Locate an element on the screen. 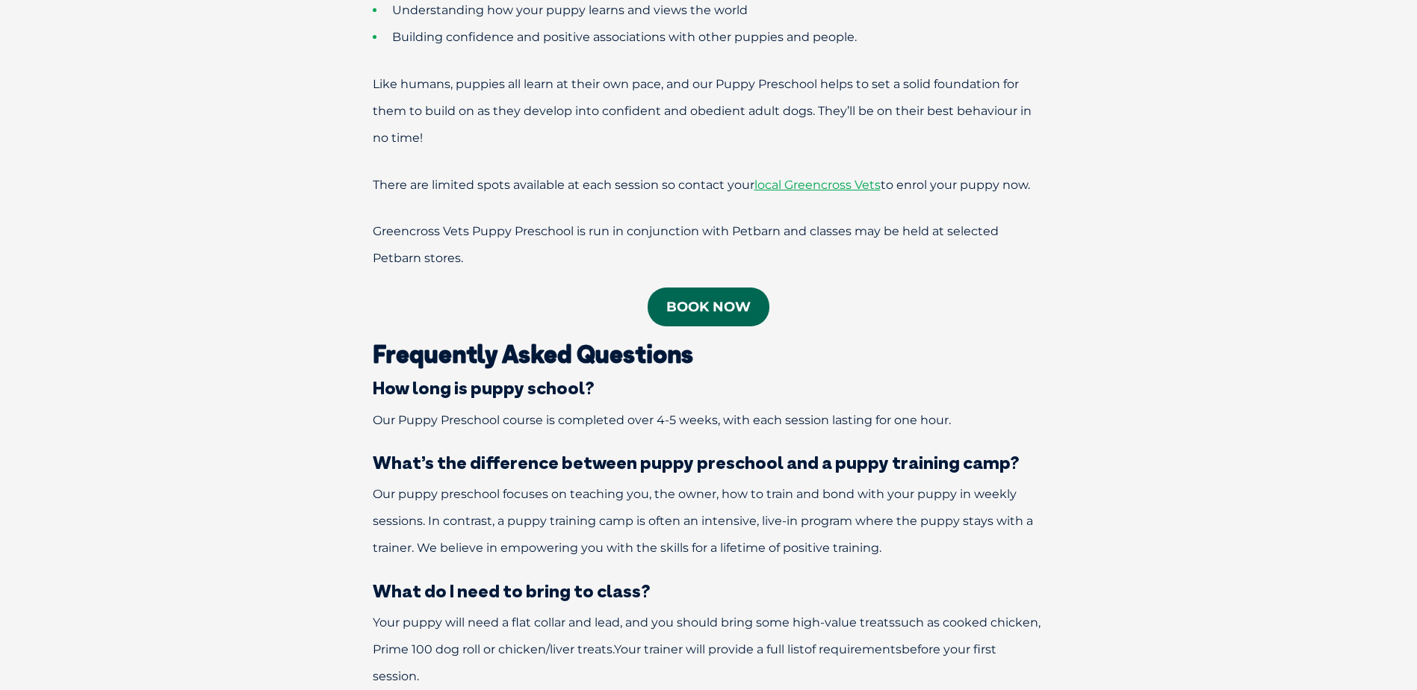 This screenshot has height=690, width=1417. strong: Frequently Asked Questions is located at coordinates (533, 354).